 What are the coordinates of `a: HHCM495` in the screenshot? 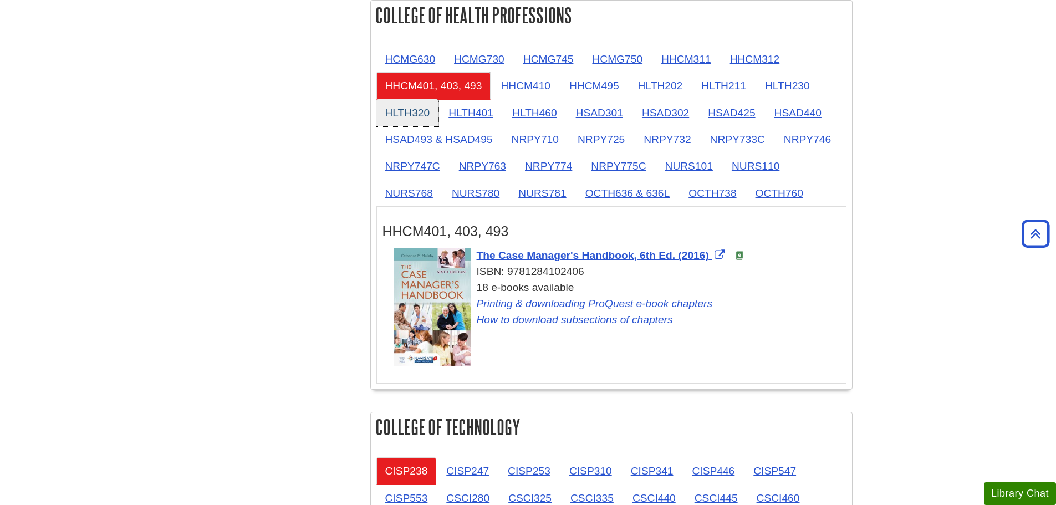 It's located at (594, 85).